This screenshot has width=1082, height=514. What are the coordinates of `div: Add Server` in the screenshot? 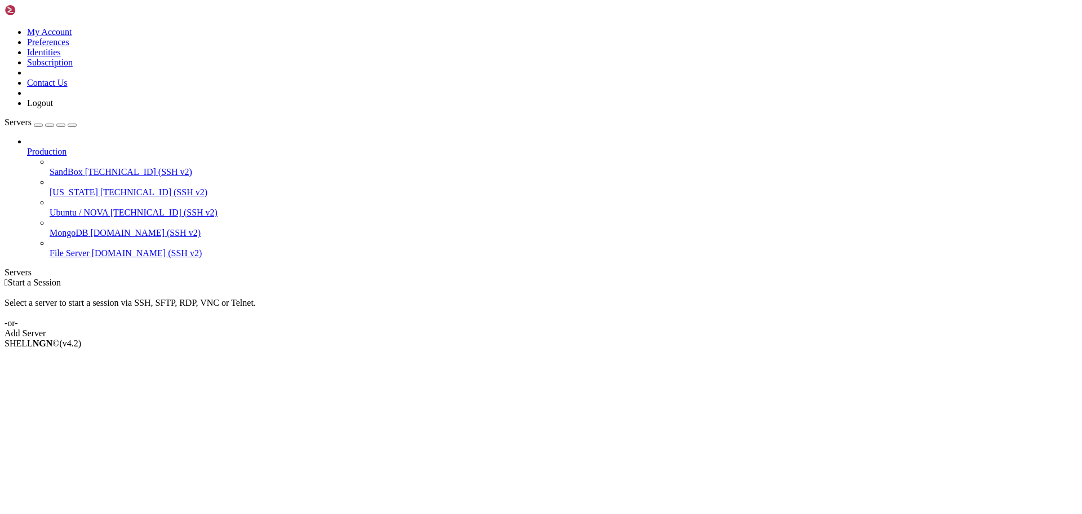 It's located at (541, 333).